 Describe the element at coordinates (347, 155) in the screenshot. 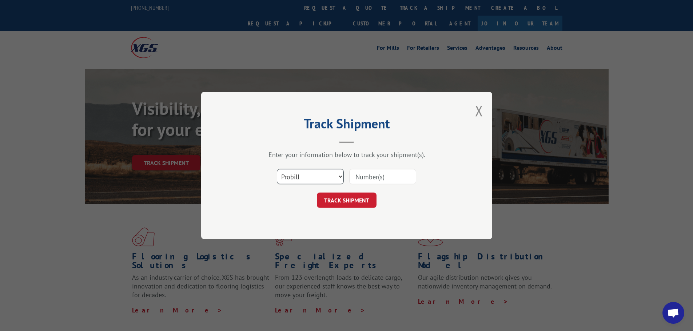

I see `div: Enter your information below to track your shipment(s).` at that location.